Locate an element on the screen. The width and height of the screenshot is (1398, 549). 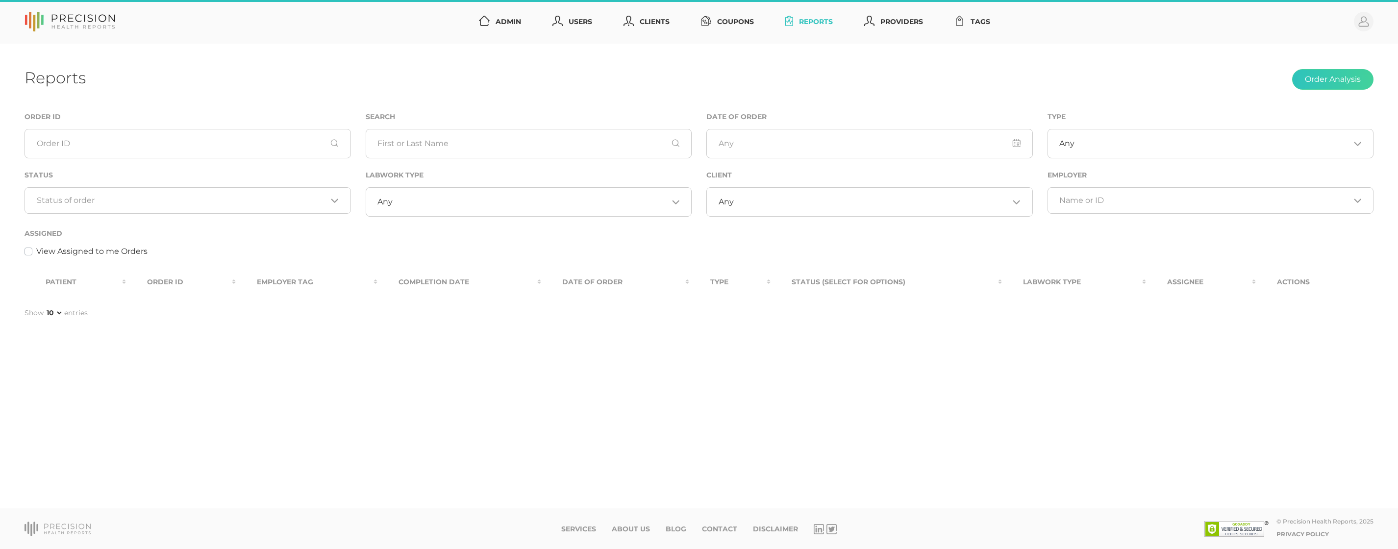
a: Tags is located at coordinates (972, 22).